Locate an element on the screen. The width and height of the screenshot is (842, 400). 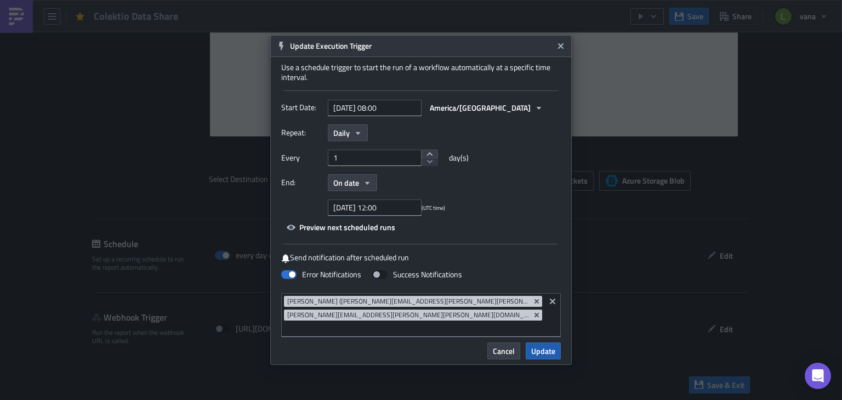
button: Clear selected items is located at coordinates (553, 302).